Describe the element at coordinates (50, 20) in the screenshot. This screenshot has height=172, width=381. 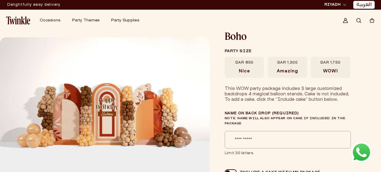
I see `span: Occasions` at that location.